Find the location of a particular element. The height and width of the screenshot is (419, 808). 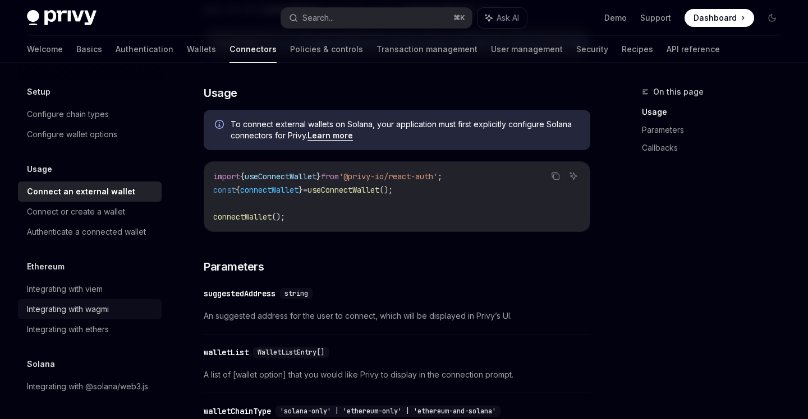

span: On this page is located at coordinates (678, 92).